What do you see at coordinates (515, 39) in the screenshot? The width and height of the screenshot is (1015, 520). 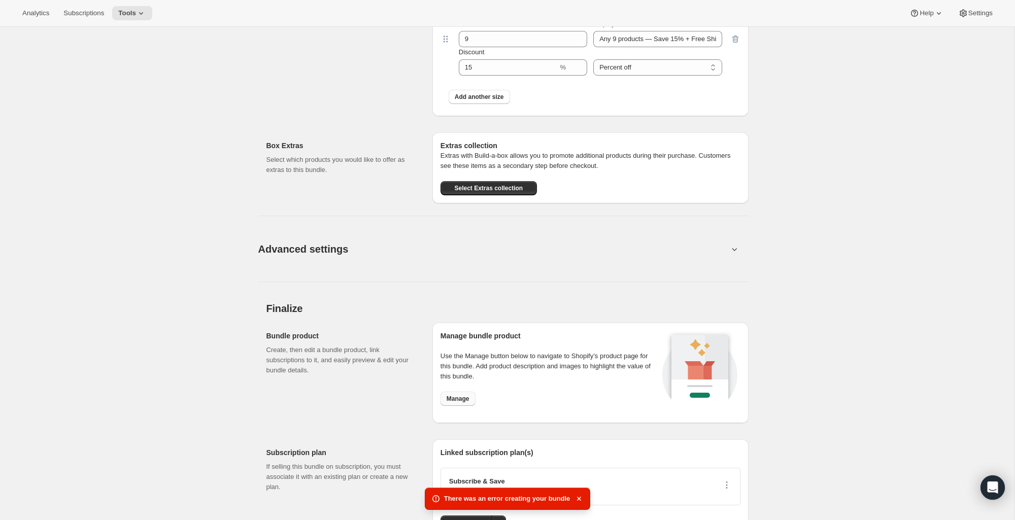 I see `input: Box size` at bounding box center [515, 39].